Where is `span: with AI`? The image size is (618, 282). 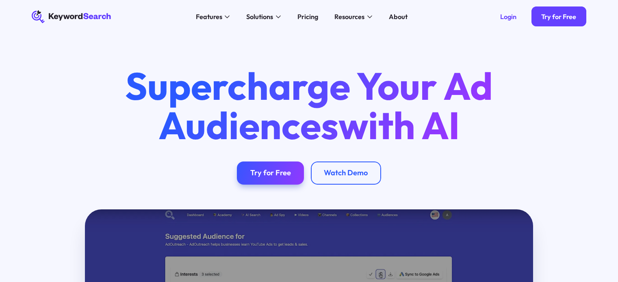
span: with AI is located at coordinates (399, 125).